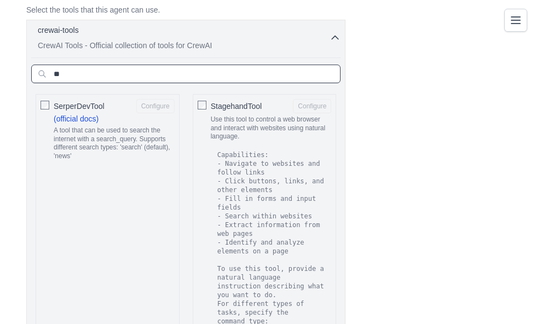 The image size is (536, 324). What do you see at coordinates (156, 106) in the screenshot?
I see `button: SerperDevTool (official docs) A tool that can be used to search the internet with a search_query....` at bounding box center [156, 106].